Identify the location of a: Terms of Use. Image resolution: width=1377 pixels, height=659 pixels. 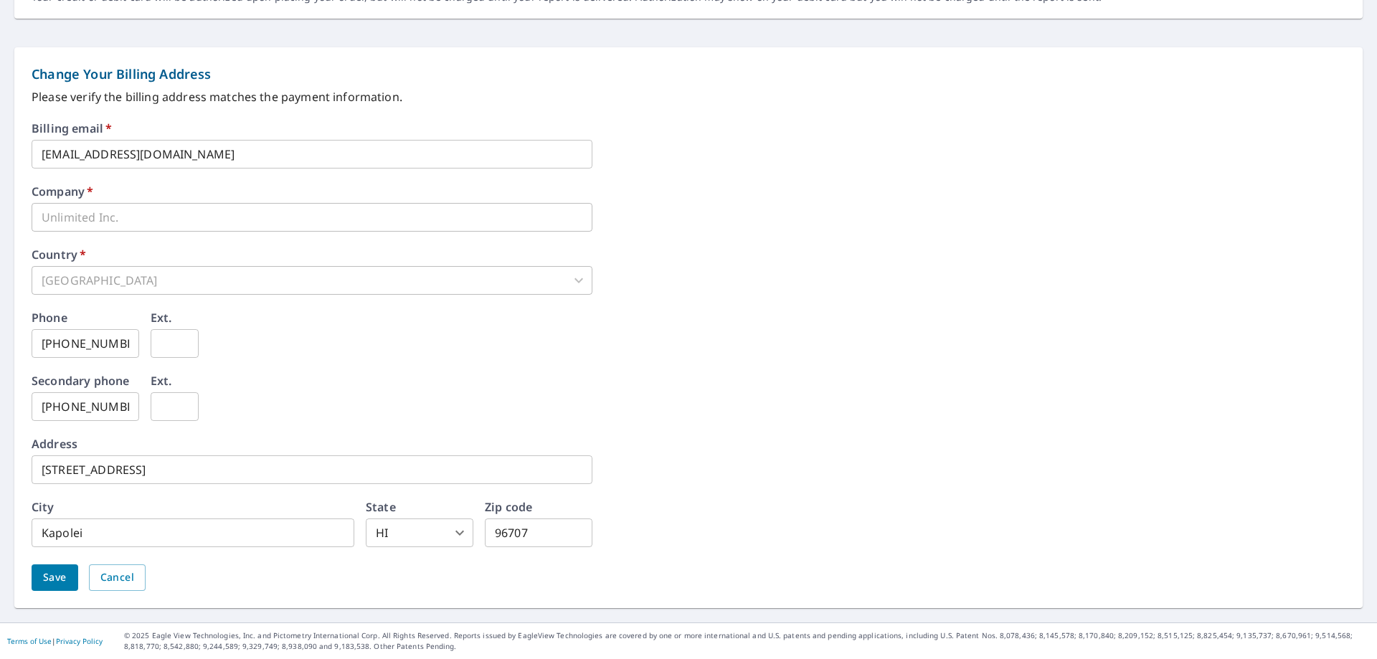
(29, 641).